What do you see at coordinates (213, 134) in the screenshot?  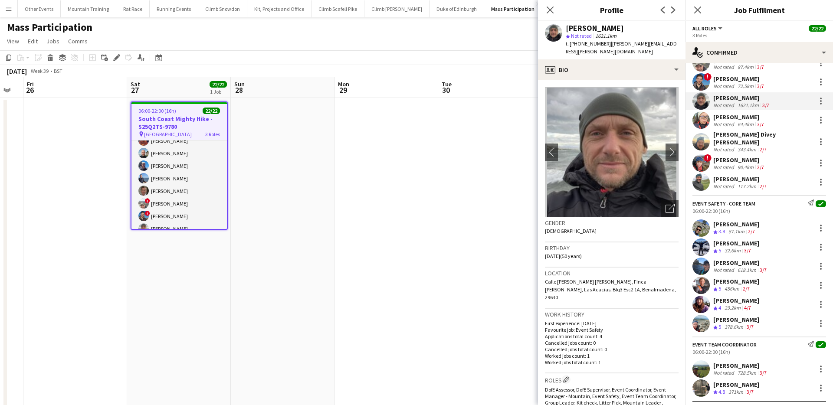 I see `span: 3 Roles` at bounding box center [213, 134].